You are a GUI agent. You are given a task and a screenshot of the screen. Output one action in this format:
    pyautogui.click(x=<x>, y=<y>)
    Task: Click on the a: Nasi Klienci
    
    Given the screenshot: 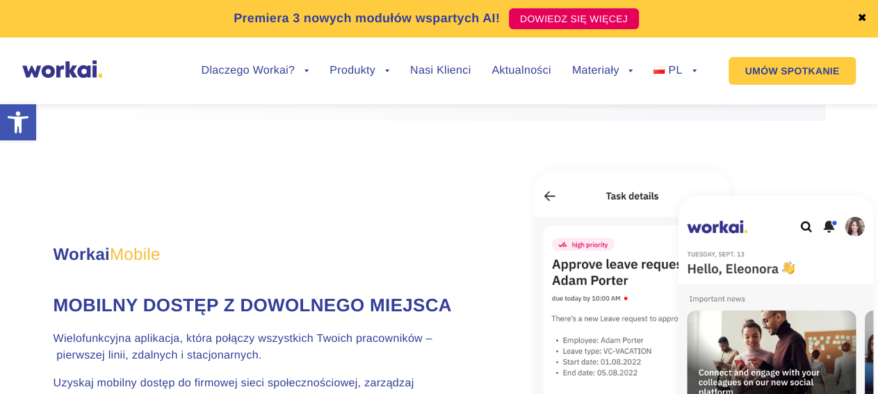 What is the action you would take?
    pyautogui.click(x=440, y=71)
    